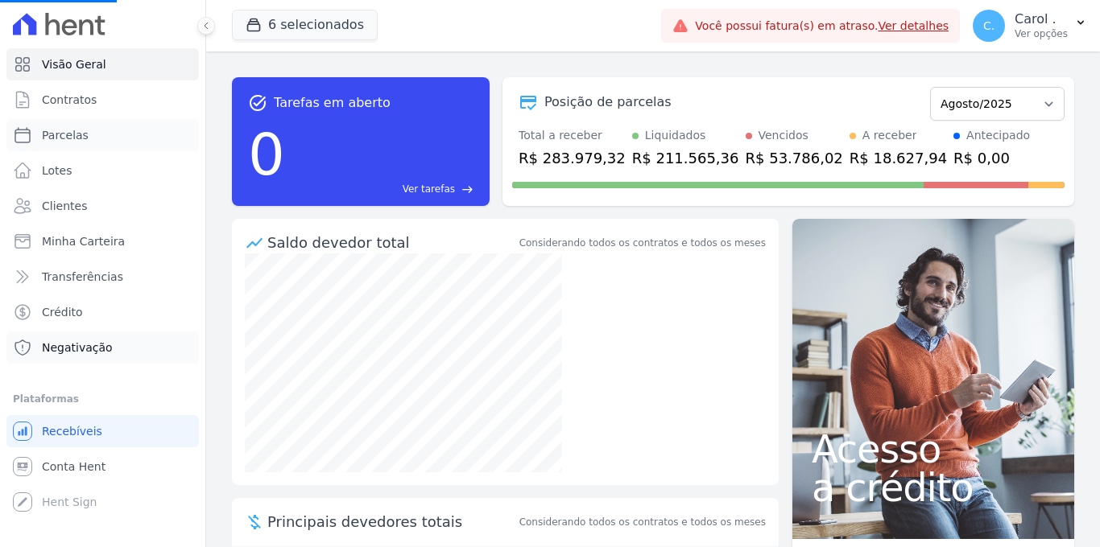 Image resolution: width=1100 pixels, height=547 pixels. What do you see at coordinates (83, 242) in the screenshot?
I see `span: Minha Carteira` at bounding box center [83, 242].